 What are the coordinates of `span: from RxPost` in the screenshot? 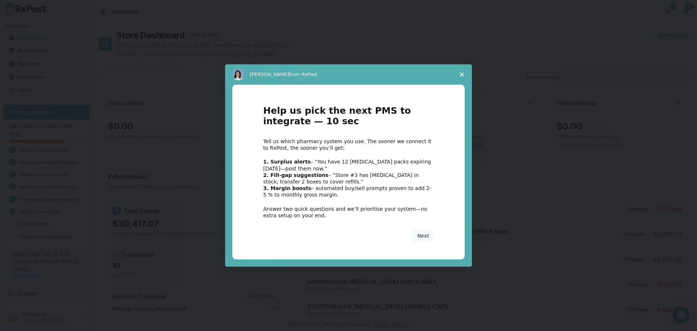 It's located at (303, 74).